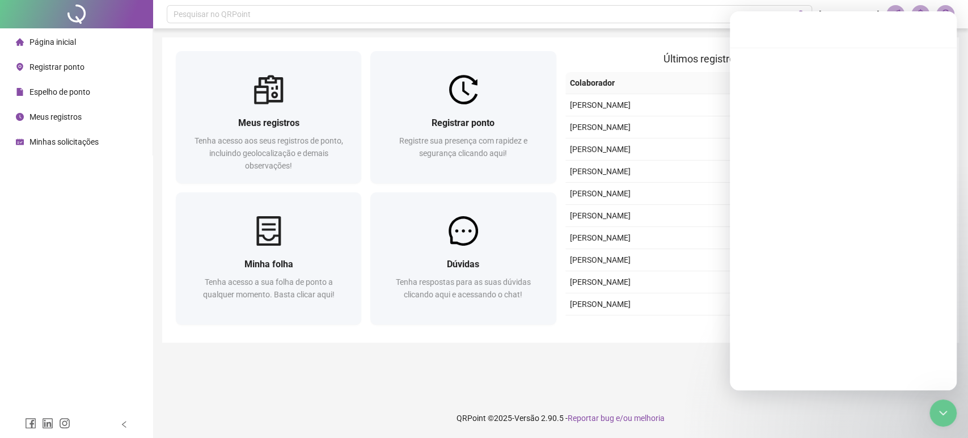  What do you see at coordinates (64, 142) in the screenshot?
I see `span: Minhas solicitações` at bounding box center [64, 142].